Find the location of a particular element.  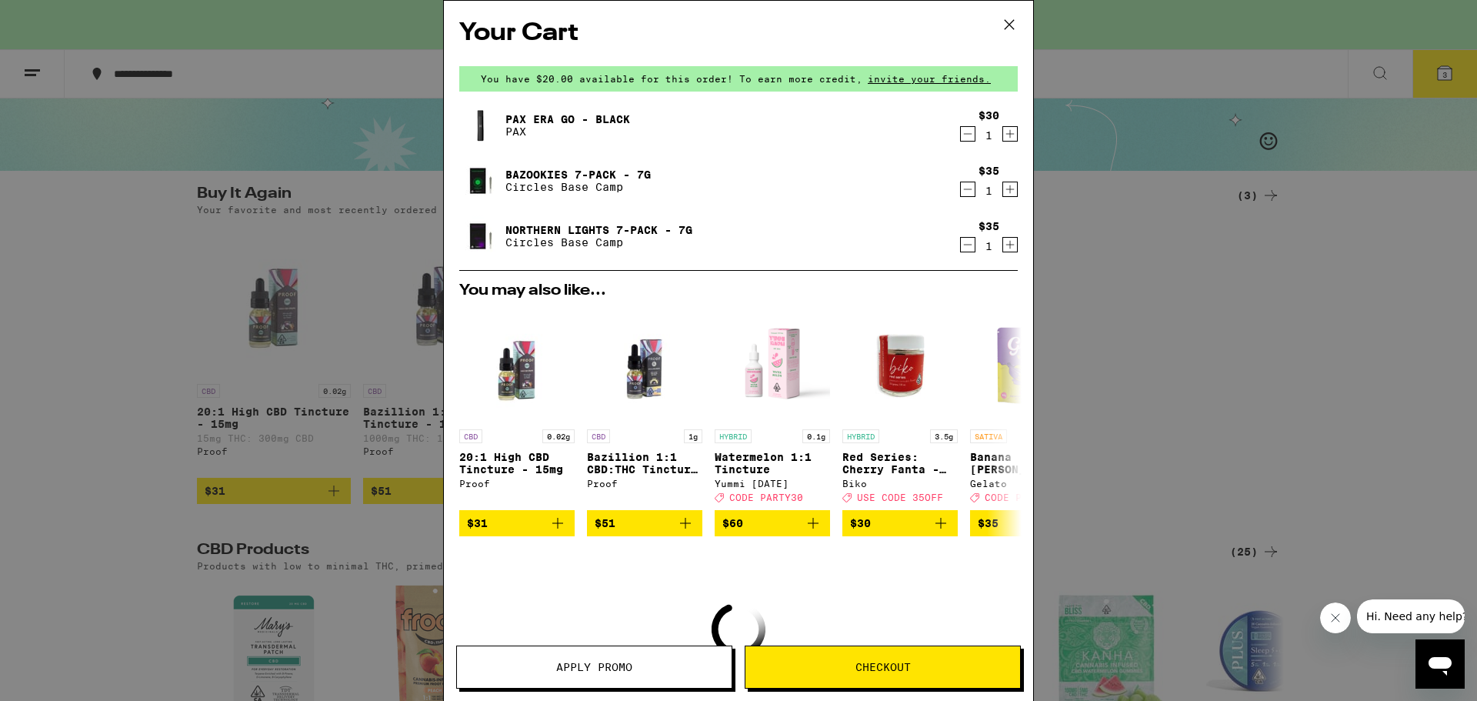

p: Red Series: Cherry Fanta - 3.5g is located at coordinates (900, 463).